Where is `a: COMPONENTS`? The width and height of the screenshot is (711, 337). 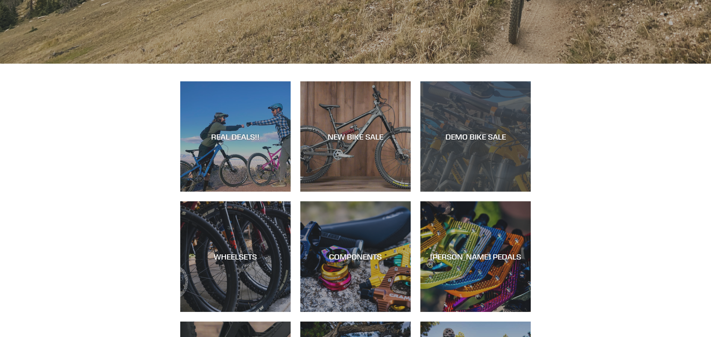 a: COMPONENTS is located at coordinates (356, 257).